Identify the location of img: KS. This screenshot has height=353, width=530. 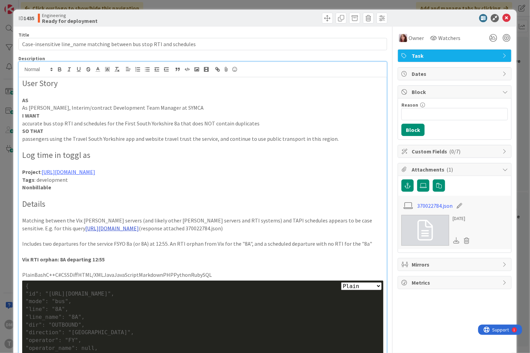
(403, 38).